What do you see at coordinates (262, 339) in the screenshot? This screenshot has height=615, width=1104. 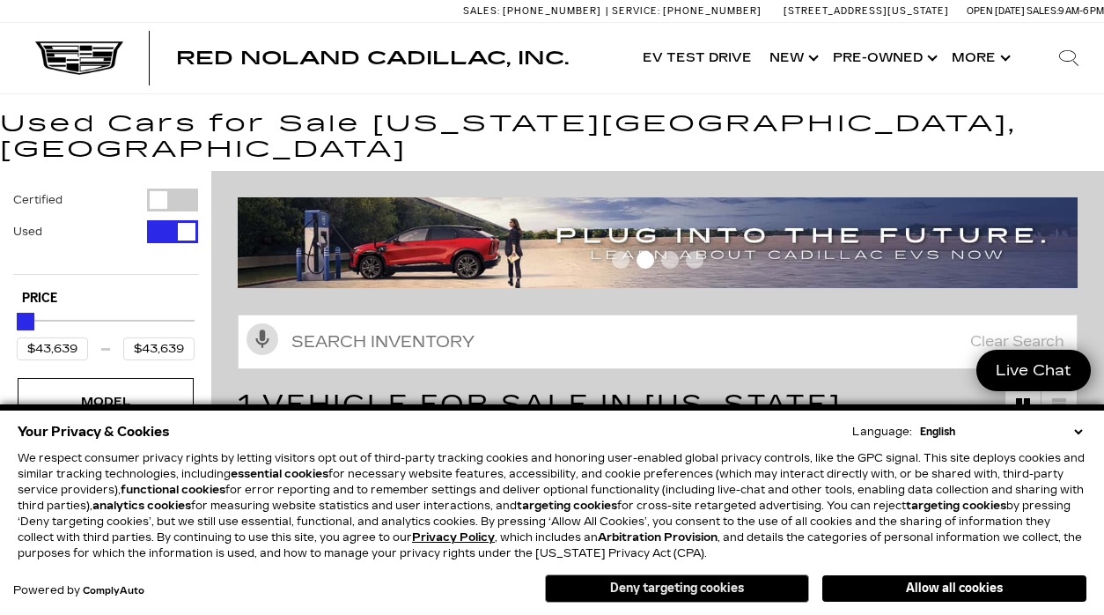 I see `svg: Click to toggle on voice search` at bounding box center [262, 339].